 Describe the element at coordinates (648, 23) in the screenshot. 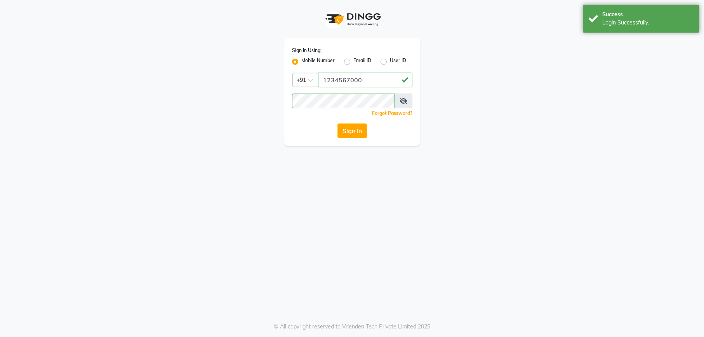

I see `div: Login Successfully.` at that location.